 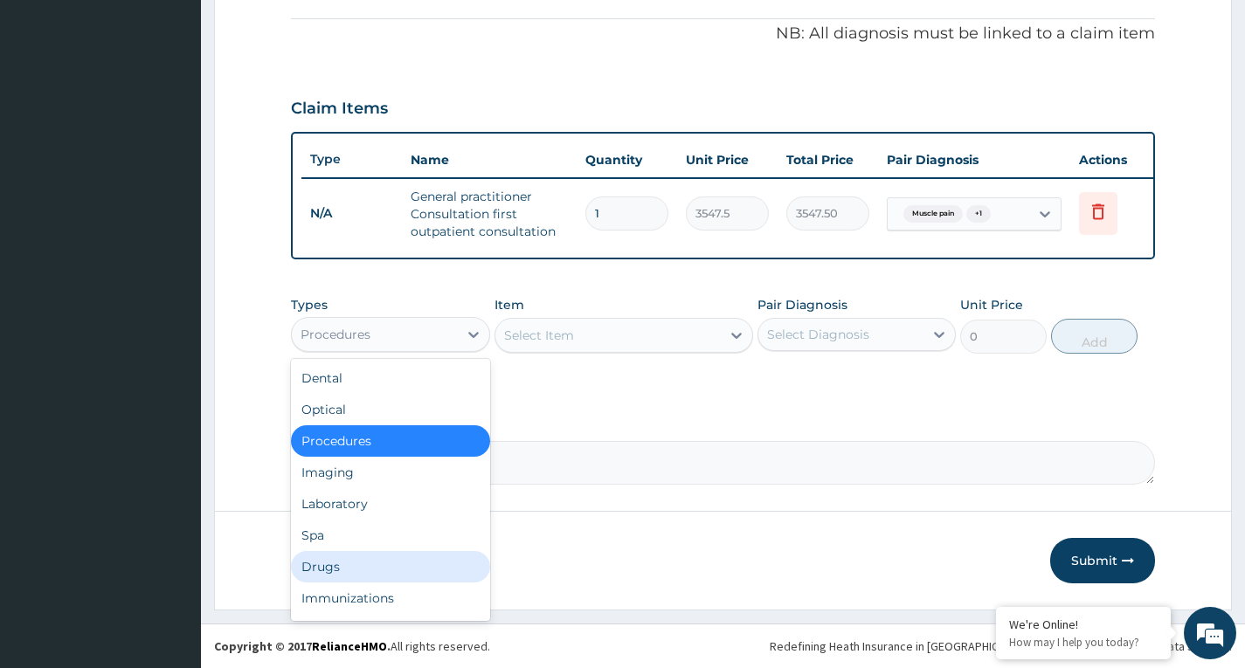 What do you see at coordinates (509, 305) in the screenshot?
I see `label: Item` at bounding box center [509, 305].